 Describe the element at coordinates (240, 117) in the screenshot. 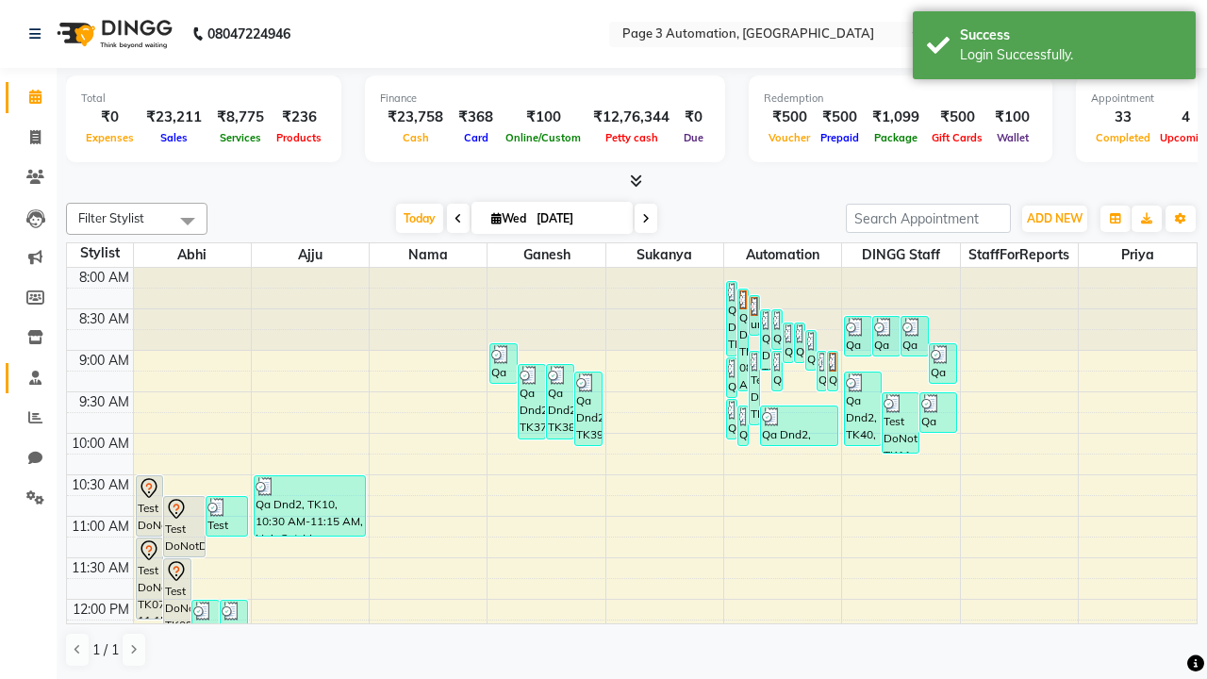

I see `div: ₹8,775` at that location.